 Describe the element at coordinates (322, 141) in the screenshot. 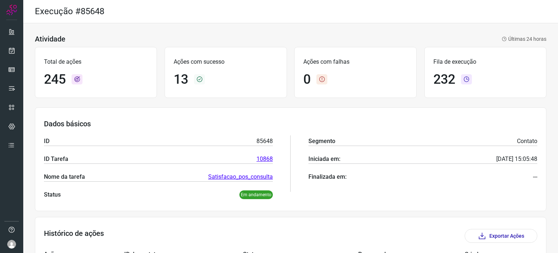

I see `p: Segmento` at that location.